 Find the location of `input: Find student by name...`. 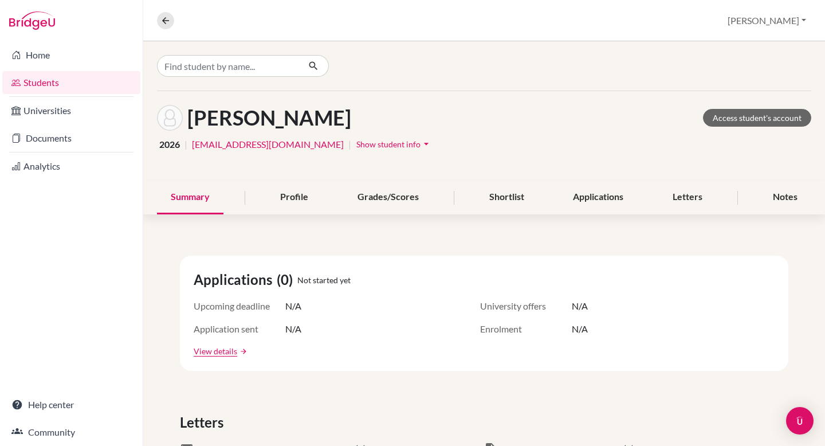

input: Find student by name... is located at coordinates (228, 66).